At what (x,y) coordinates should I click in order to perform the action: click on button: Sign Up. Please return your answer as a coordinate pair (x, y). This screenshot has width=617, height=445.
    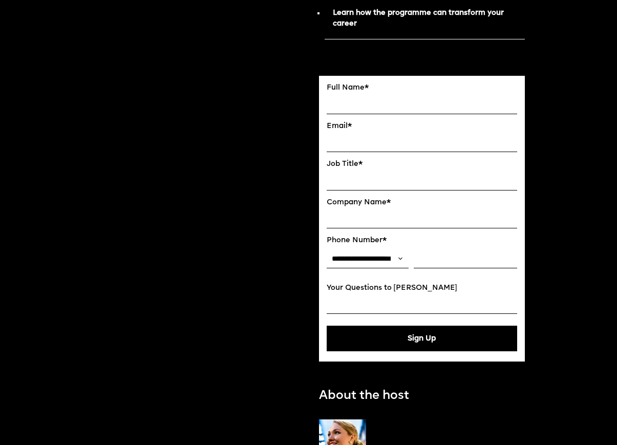
    Looking at the image, I should click on (422, 338).